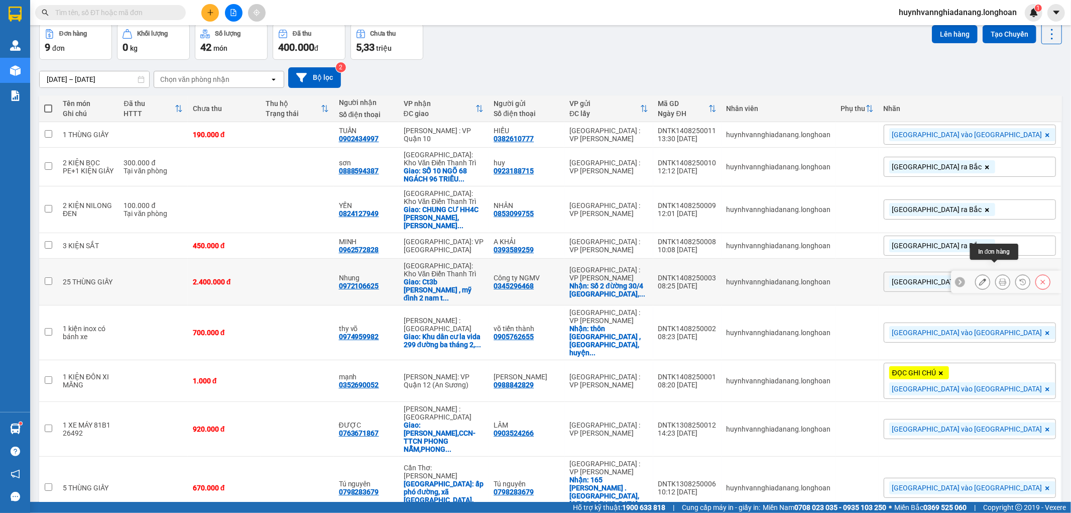 The height and width of the screenshot is (513, 1071). I want to click on th: Toggle SortBy, so click(857, 108).